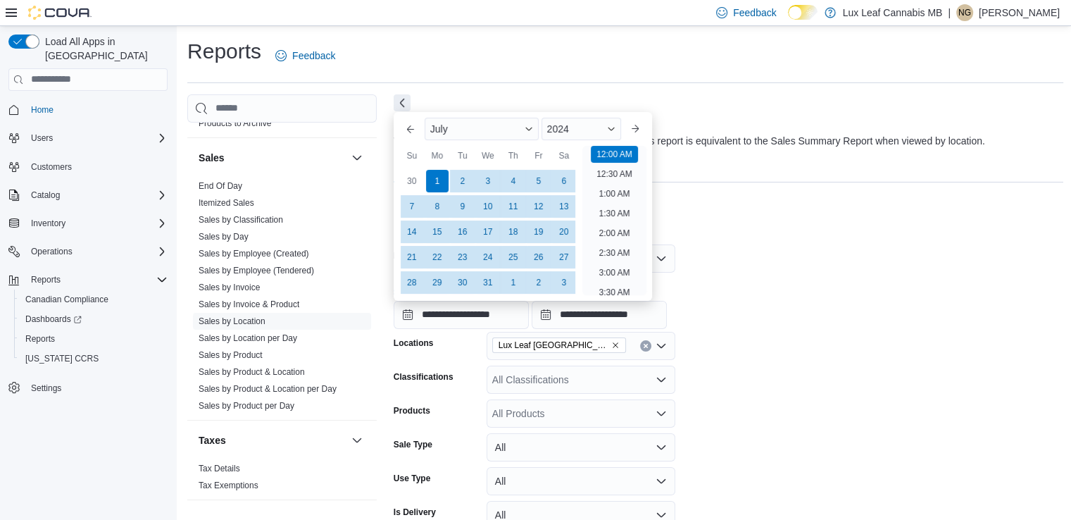 The width and height of the screenshot is (1071, 520). What do you see at coordinates (614, 220) in the screenshot?
I see `ul: Time` at bounding box center [614, 220].